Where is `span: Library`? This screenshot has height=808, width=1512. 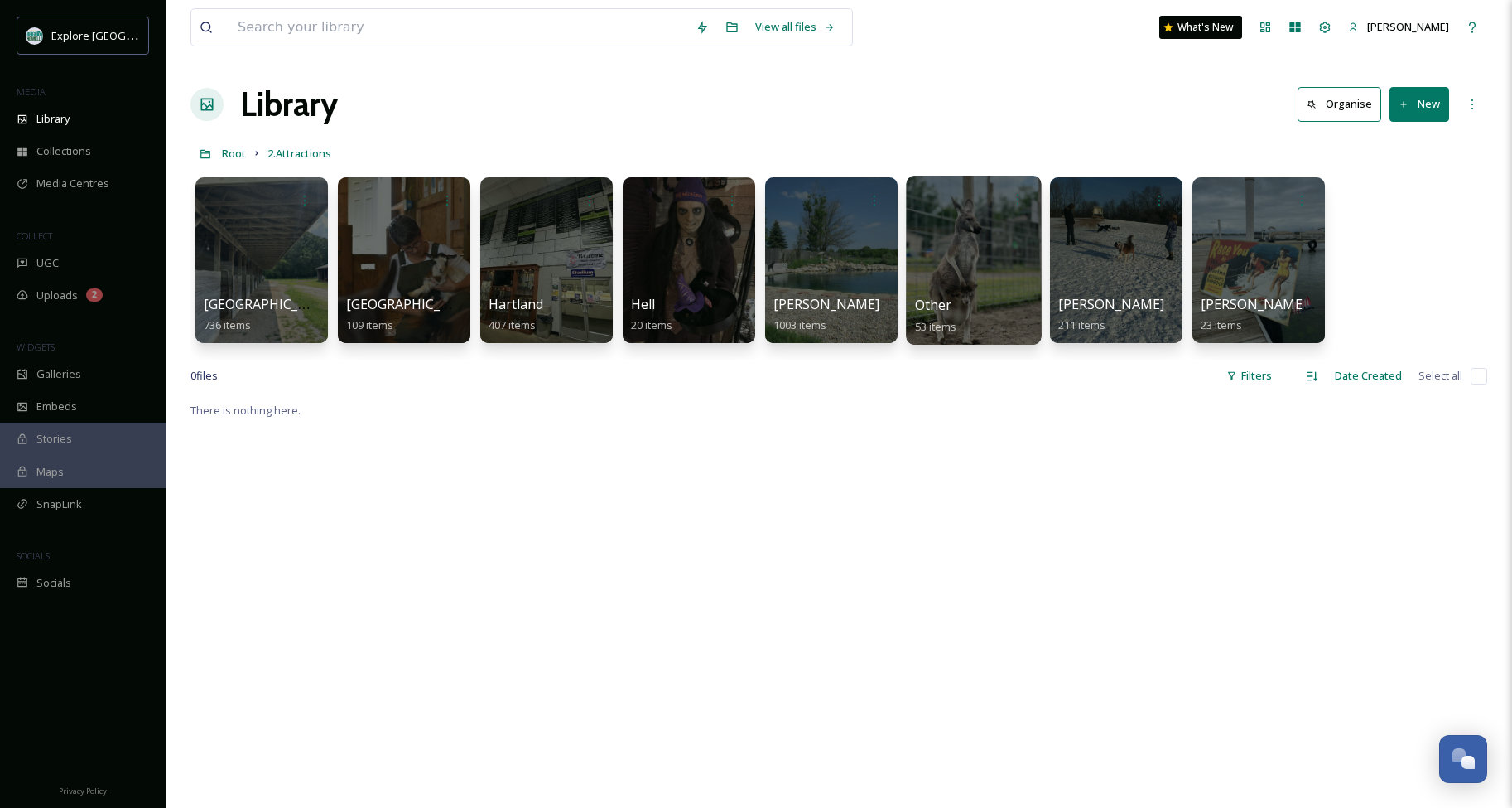
span: Library is located at coordinates (53, 118).